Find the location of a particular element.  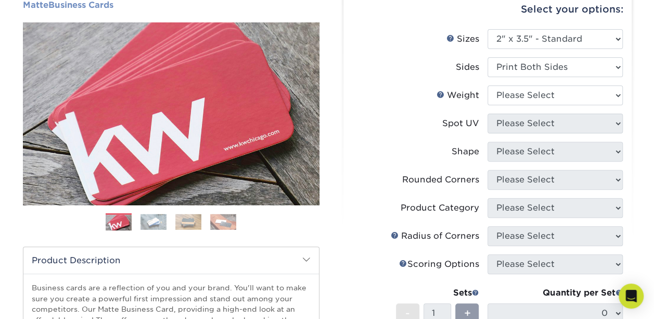

div: Product Category is located at coordinates (440, 208).